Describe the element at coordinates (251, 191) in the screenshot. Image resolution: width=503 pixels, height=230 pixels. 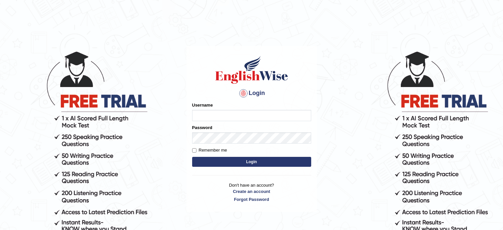
I see `a: Create an account` at that location.